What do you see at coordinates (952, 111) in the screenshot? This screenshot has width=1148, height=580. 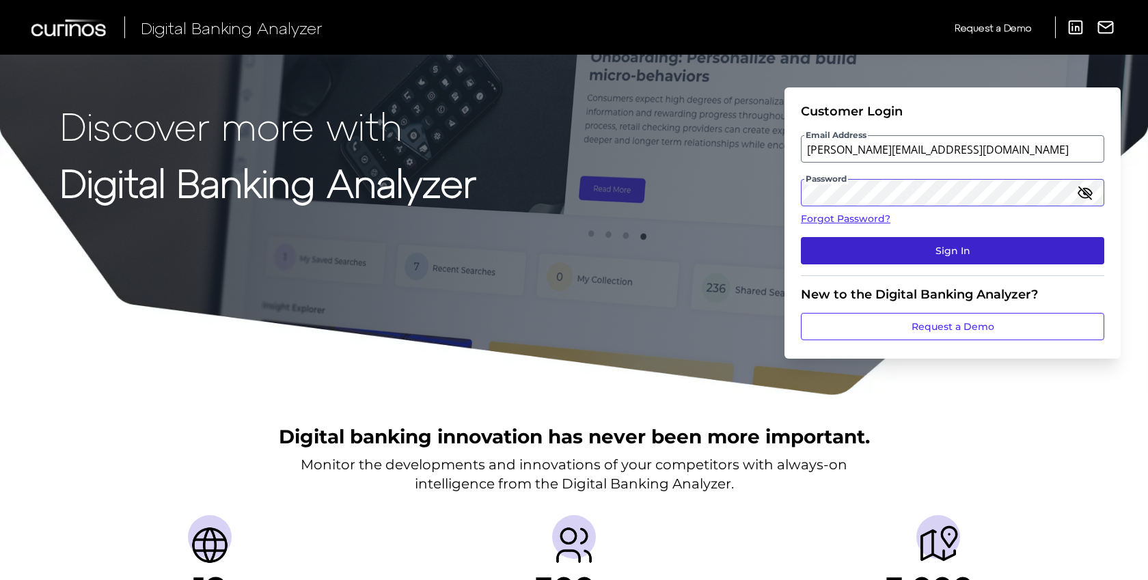 I see `div: Customer Login` at bounding box center [952, 111].